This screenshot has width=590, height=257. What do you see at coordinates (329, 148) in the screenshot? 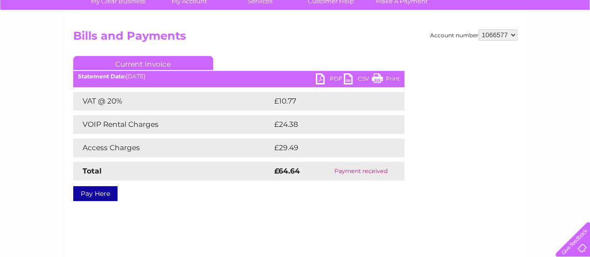
I see `td: £29.49` at bounding box center [329, 148].